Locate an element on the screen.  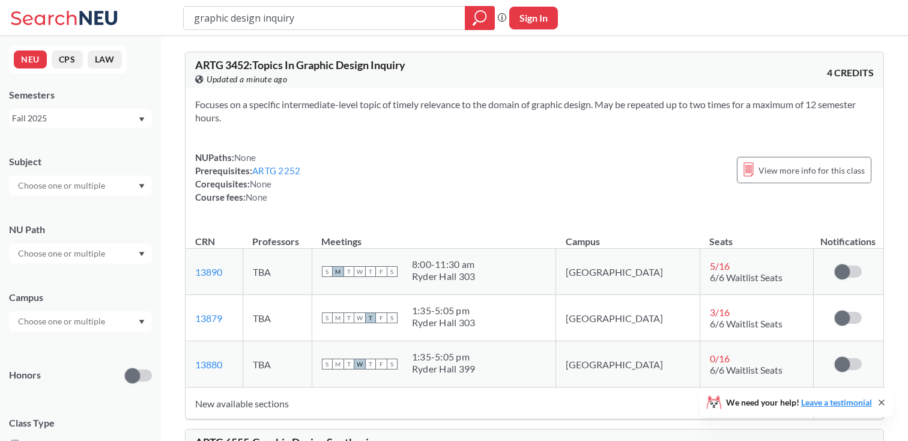
div: Ryder Hall 399 is located at coordinates (444, 369).